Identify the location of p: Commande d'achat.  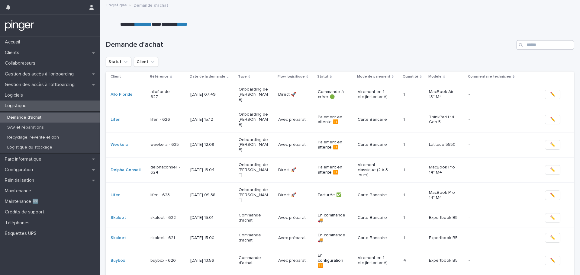
(254, 218).